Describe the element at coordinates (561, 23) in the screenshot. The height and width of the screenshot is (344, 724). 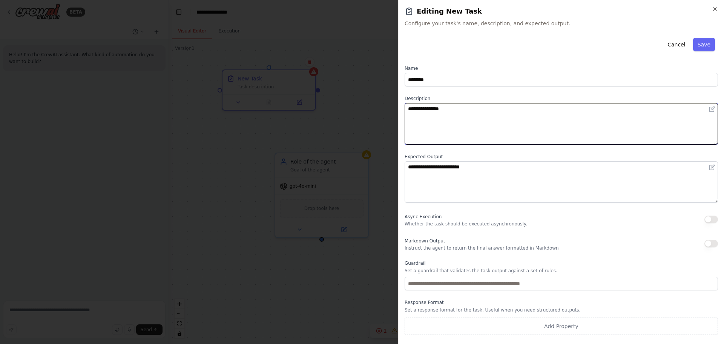
I see `span: Configure your task's name, description, and expected output.` at that location.